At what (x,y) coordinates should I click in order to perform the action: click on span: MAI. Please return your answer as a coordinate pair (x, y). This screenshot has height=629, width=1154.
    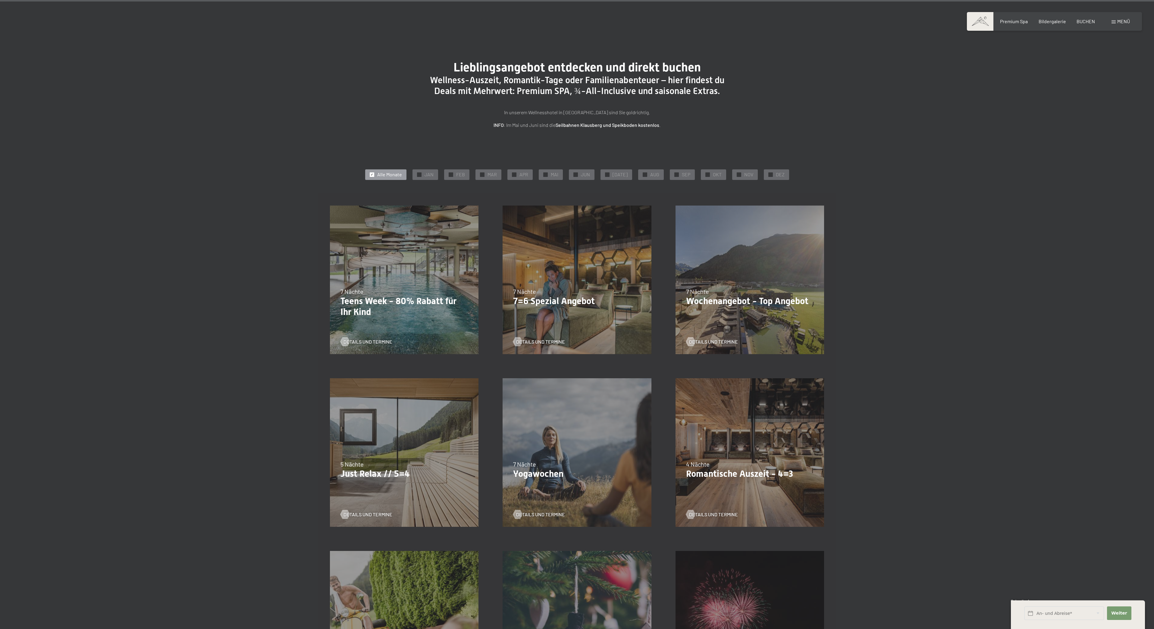
    Looking at the image, I should click on (554, 174).